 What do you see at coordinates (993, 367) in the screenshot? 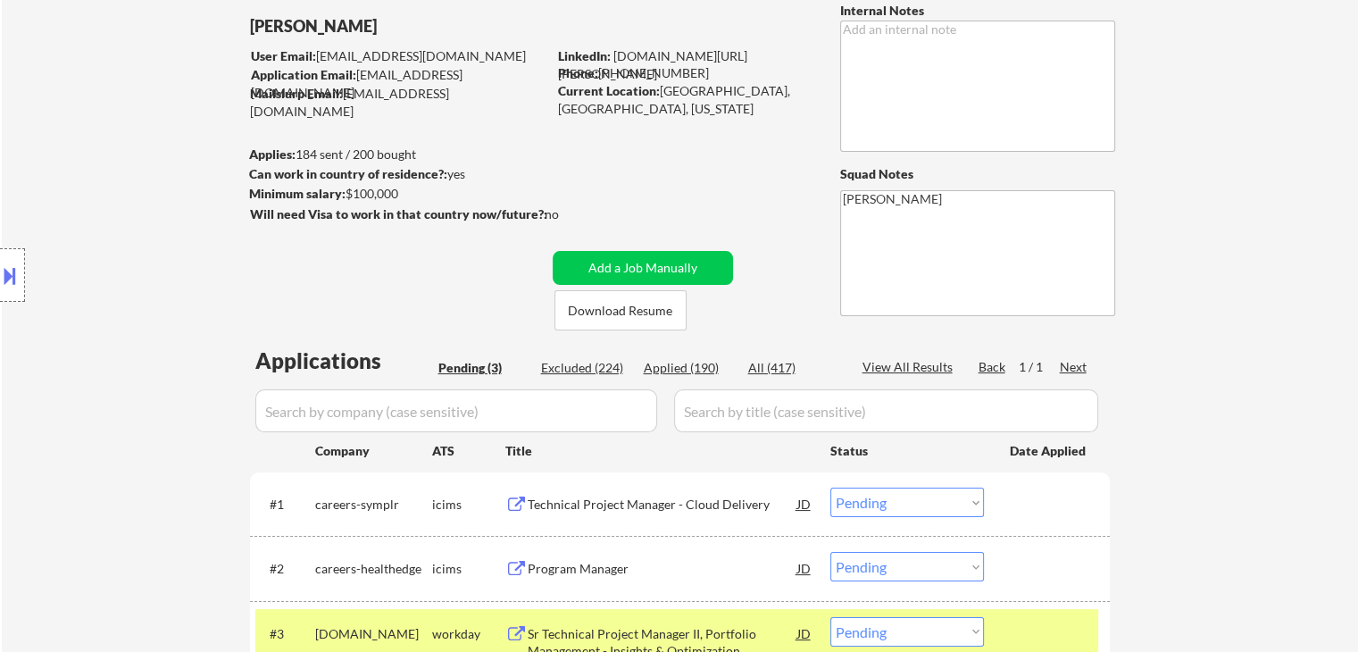
I see `div: Back` at bounding box center [993, 367].